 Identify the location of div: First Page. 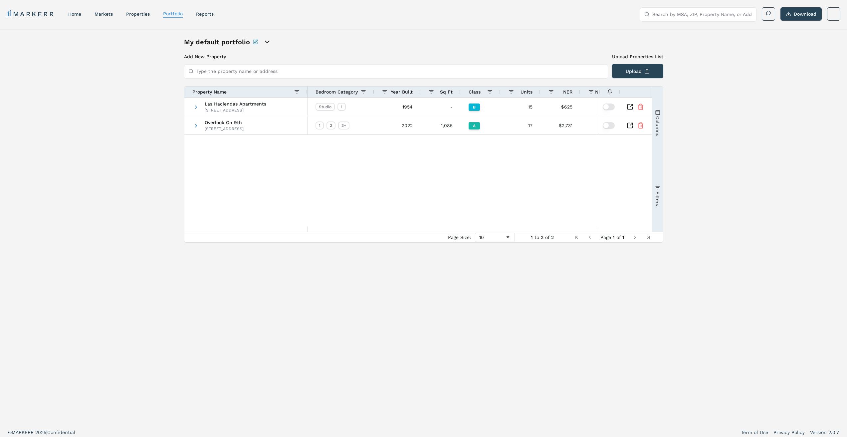
(576, 237).